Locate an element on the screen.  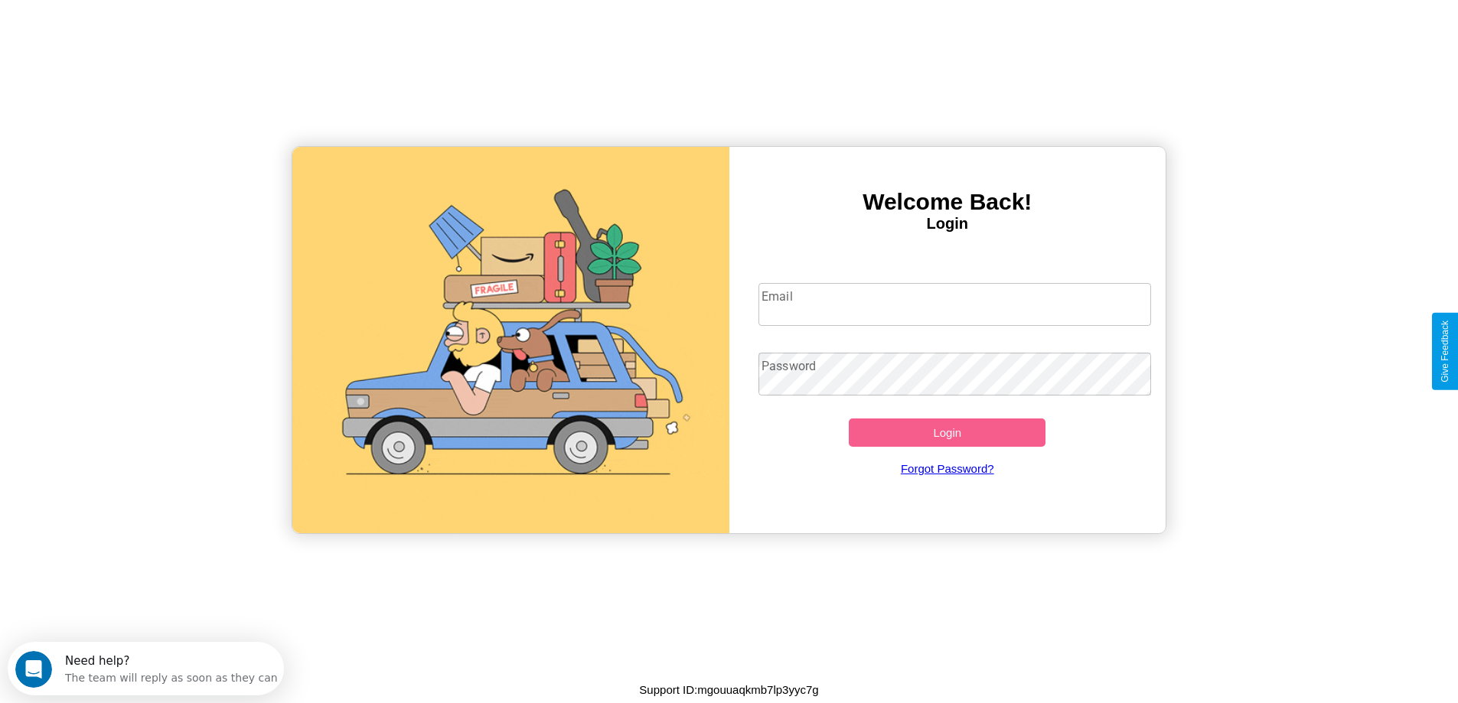
div: Need help? is located at coordinates (164, 19).